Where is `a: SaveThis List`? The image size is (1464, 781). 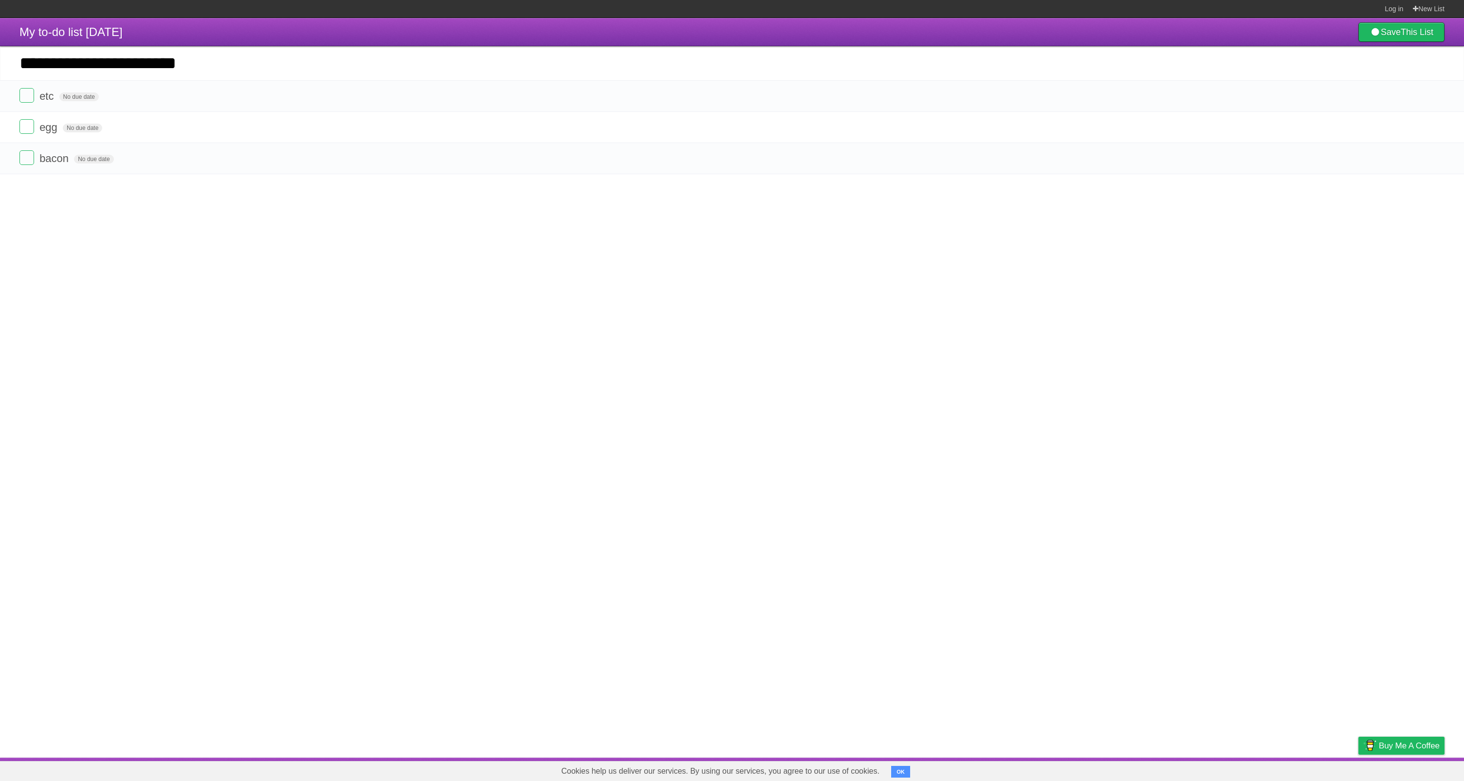 a: SaveThis List is located at coordinates (1401, 32).